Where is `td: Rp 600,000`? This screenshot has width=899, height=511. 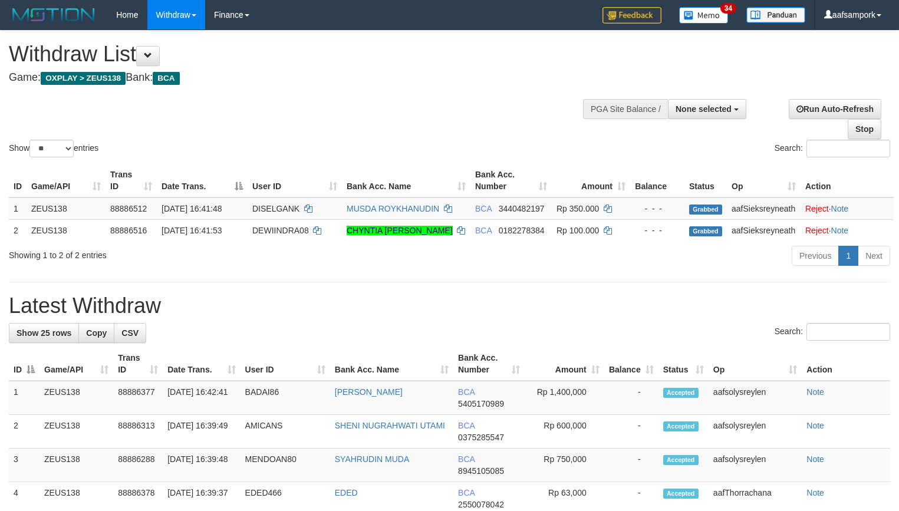 td: Rp 600,000 is located at coordinates (564, 431).